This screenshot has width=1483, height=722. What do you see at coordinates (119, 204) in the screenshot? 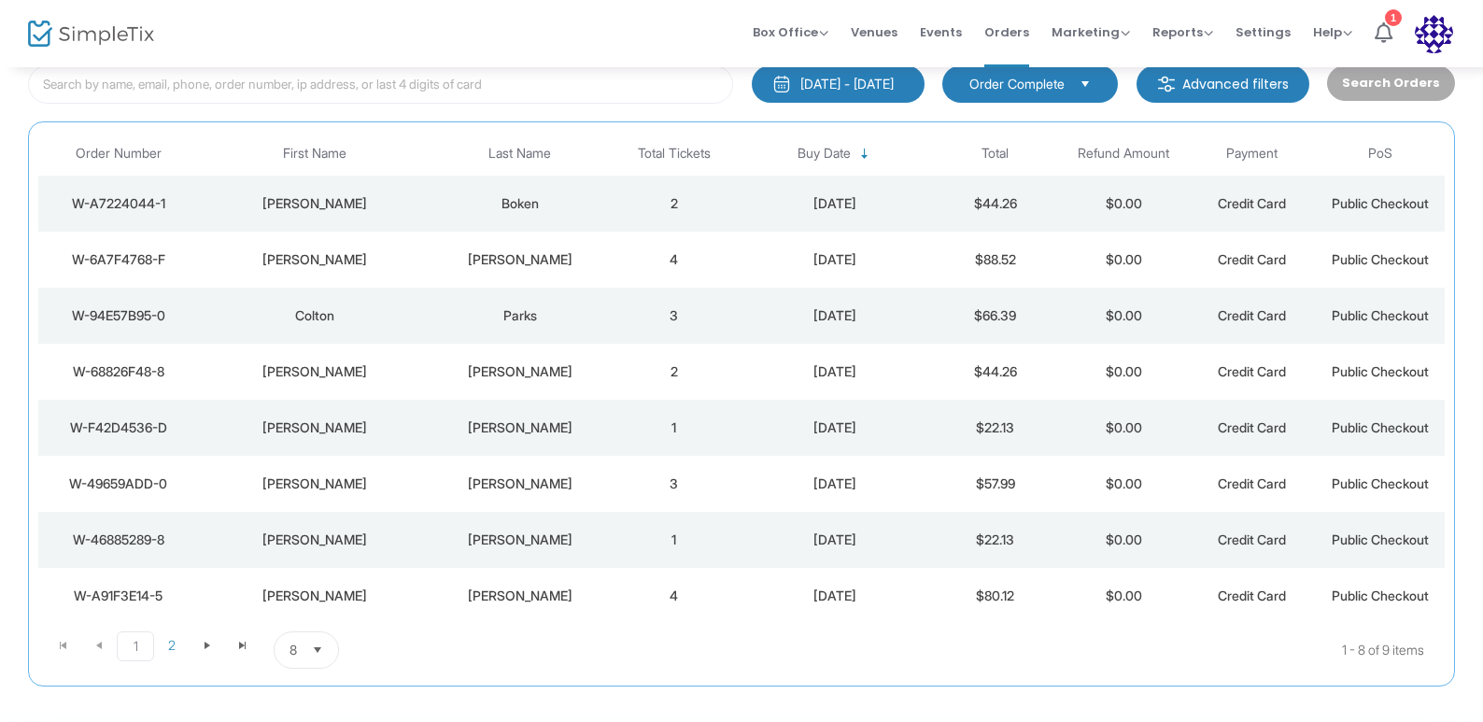
I see `div: W-A7224044-1` at bounding box center [119, 204].